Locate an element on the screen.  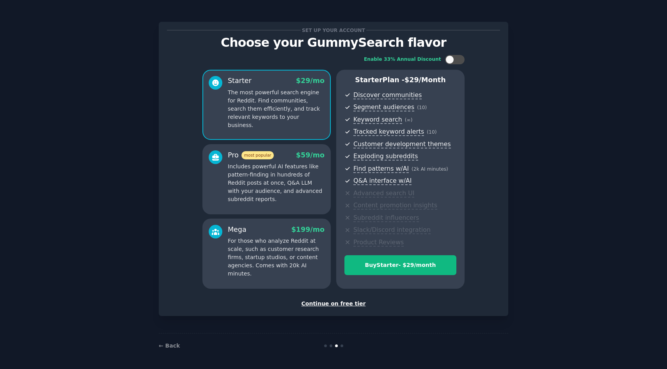
span: Product Reviews is located at coordinates (378, 243).